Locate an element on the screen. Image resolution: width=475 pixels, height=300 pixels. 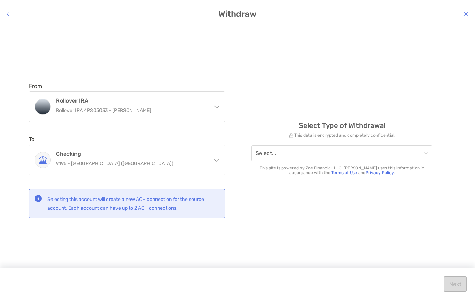
img: Checking is located at coordinates (43, 160).